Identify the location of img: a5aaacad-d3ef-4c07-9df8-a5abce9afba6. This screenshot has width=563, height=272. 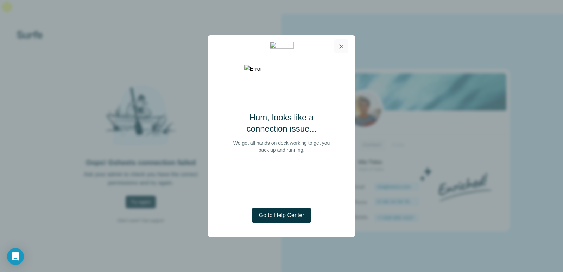
(281, 46).